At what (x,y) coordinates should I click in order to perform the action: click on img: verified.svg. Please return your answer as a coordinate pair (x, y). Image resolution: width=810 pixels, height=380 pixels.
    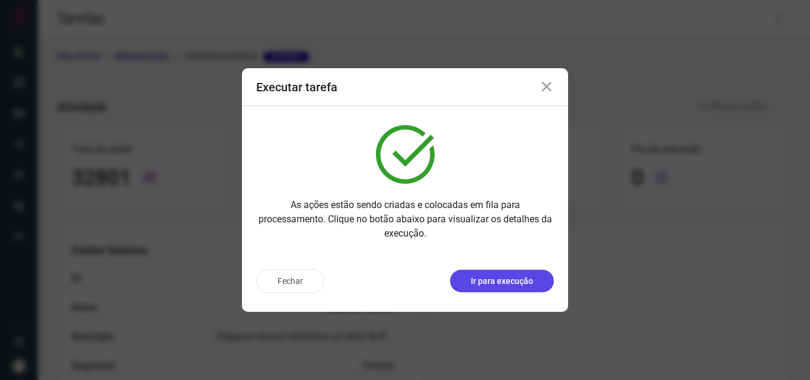
    Looking at the image, I should click on (405, 154).